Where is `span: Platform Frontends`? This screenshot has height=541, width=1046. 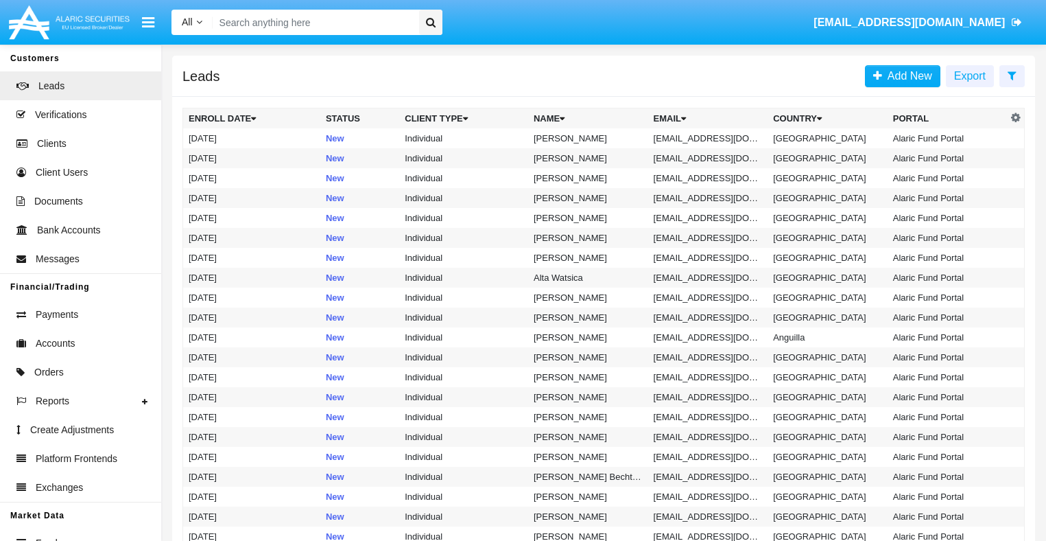
span: Platform Frontends is located at coordinates (76, 458).